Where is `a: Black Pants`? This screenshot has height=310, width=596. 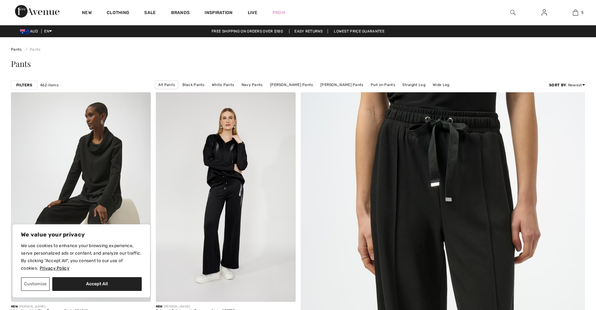
a: Black Pants is located at coordinates (193, 85).